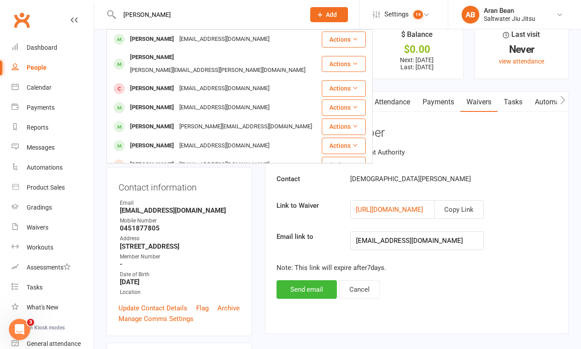  What do you see at coordinates (52, 87) in the screenshot?
I see `a: Calendar` at bounding box center [52, 87].